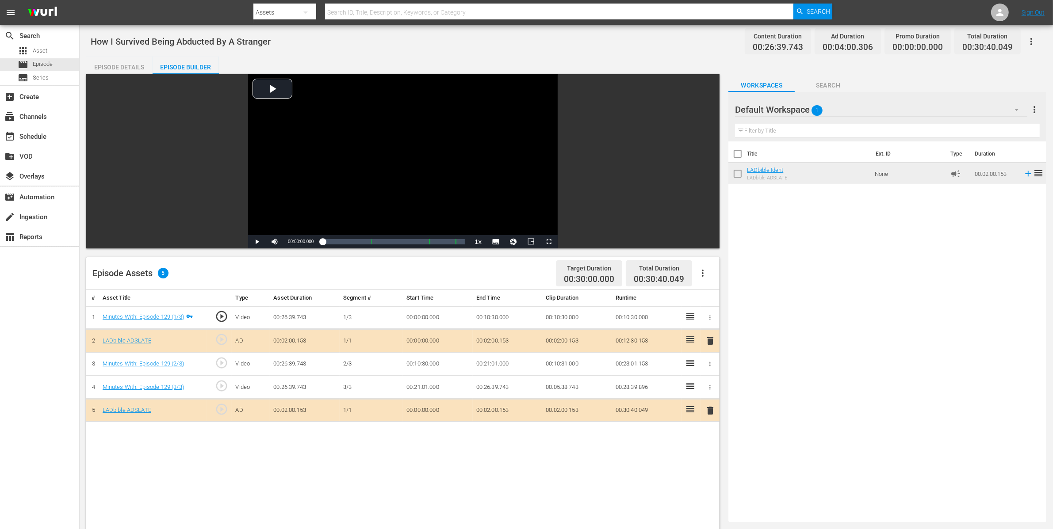 This screenshot has width=1053, height=529. I want to click on button: Playback Rate, so click(478, 242).